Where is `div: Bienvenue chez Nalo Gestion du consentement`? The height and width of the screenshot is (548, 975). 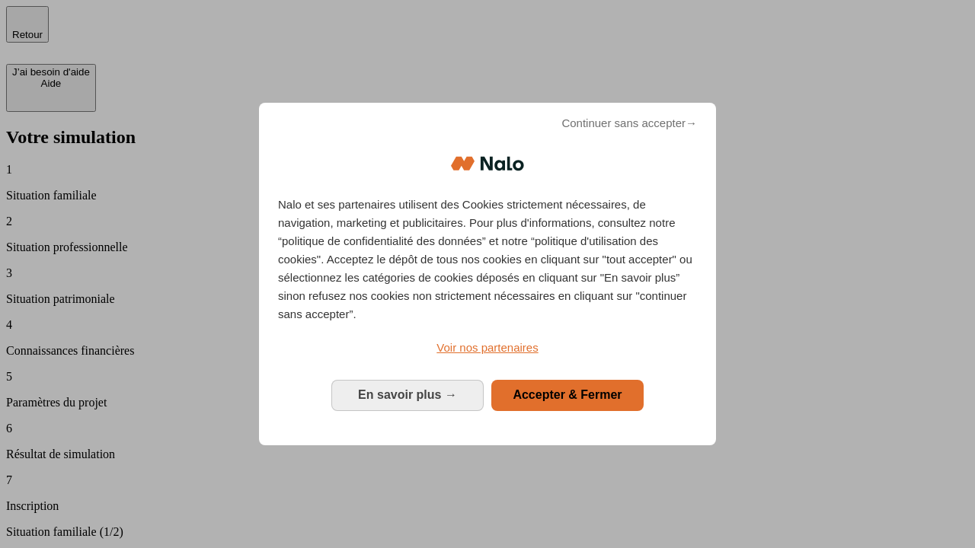 div: Bienvenue chez Nalo Gestion du consentement is located at coordinates (487, 273).